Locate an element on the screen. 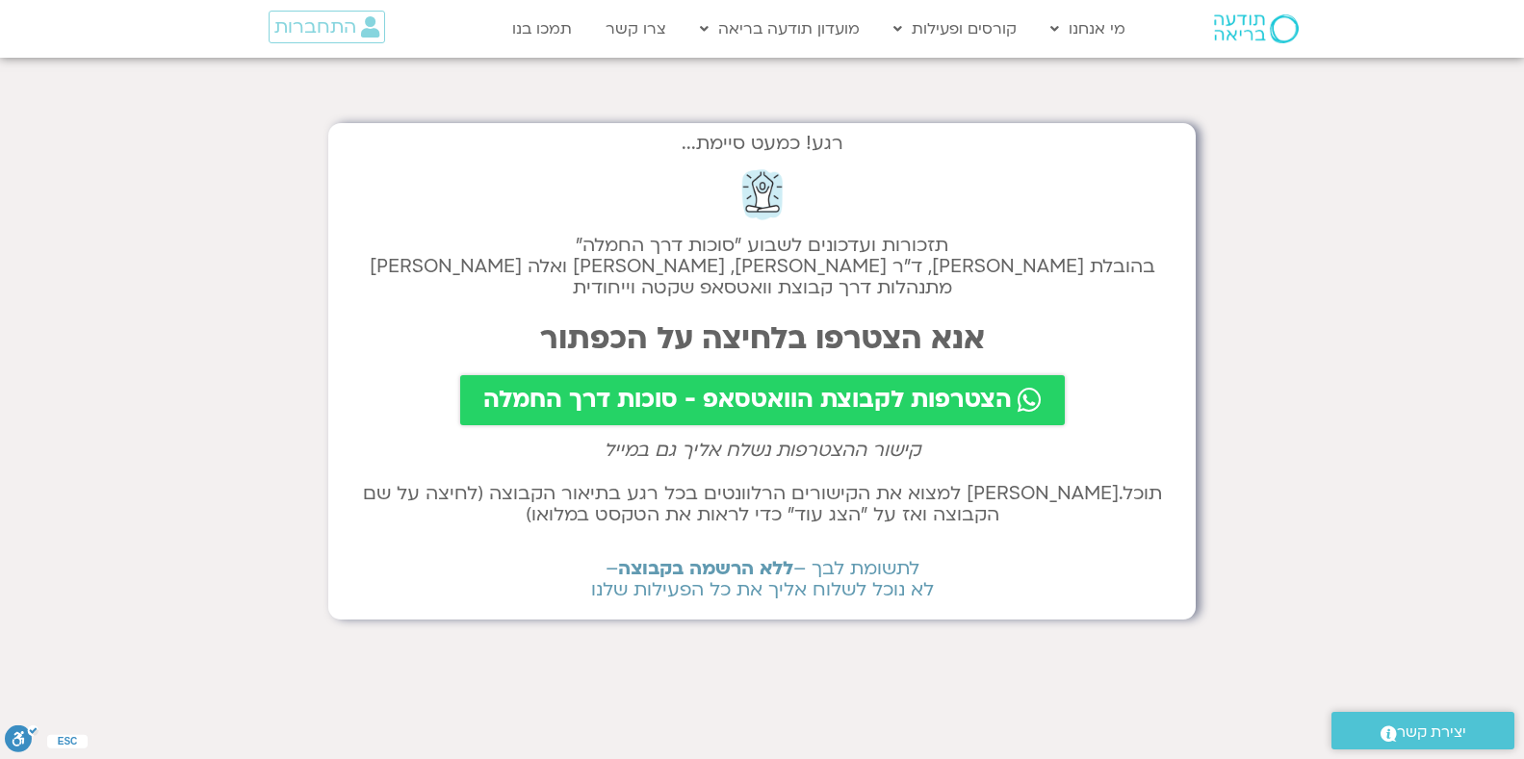 Image resolution: width=1524 pixels, height=759 pixels. h2: רגע! כמעט סיימת... is located at coordinates (761, 143).